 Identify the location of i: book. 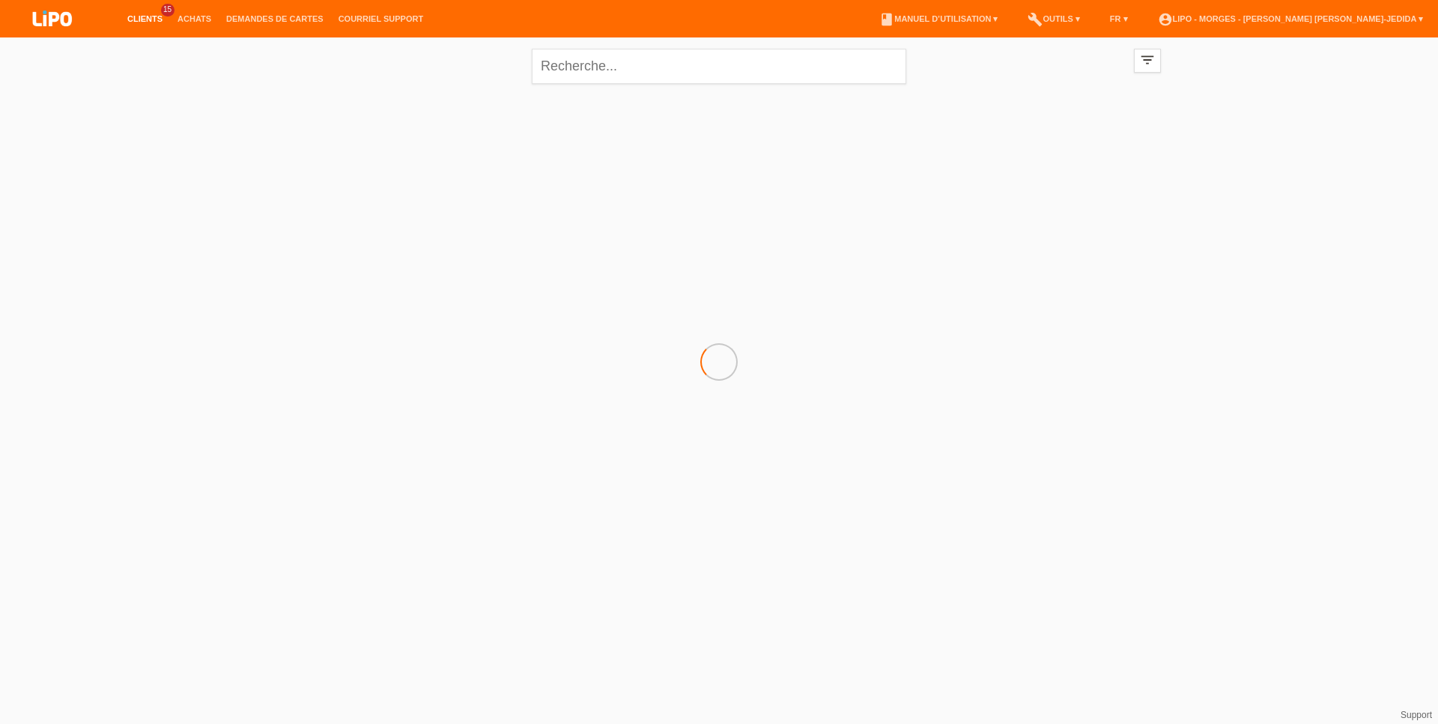
(887, 19).